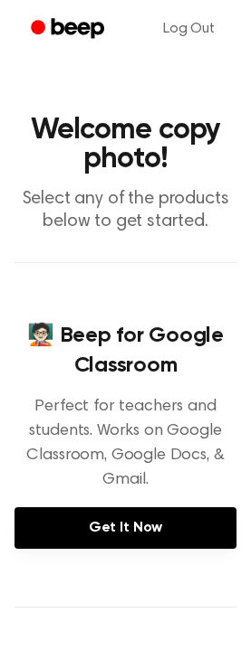 The height and width of the screenshot is (669, 251). Describe the element at coordinates (125, 145) in the screenshot. I see `h1: Welcome copy photo!` at that location.